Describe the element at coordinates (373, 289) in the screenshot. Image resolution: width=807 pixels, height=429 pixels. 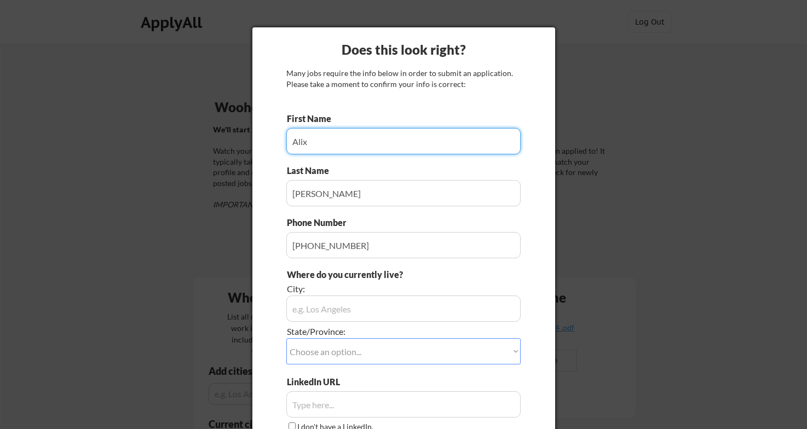
I see `div: City:` at that location.